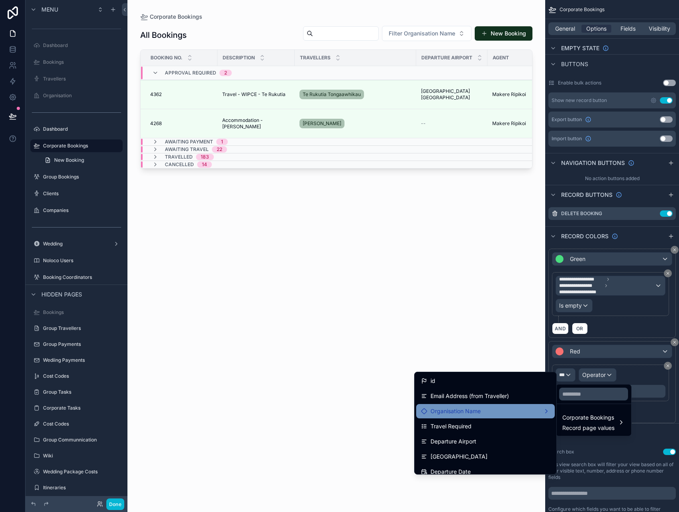 This screenshot has width=679, height=512. I want to click on span: Booking No., so click(166, 58).